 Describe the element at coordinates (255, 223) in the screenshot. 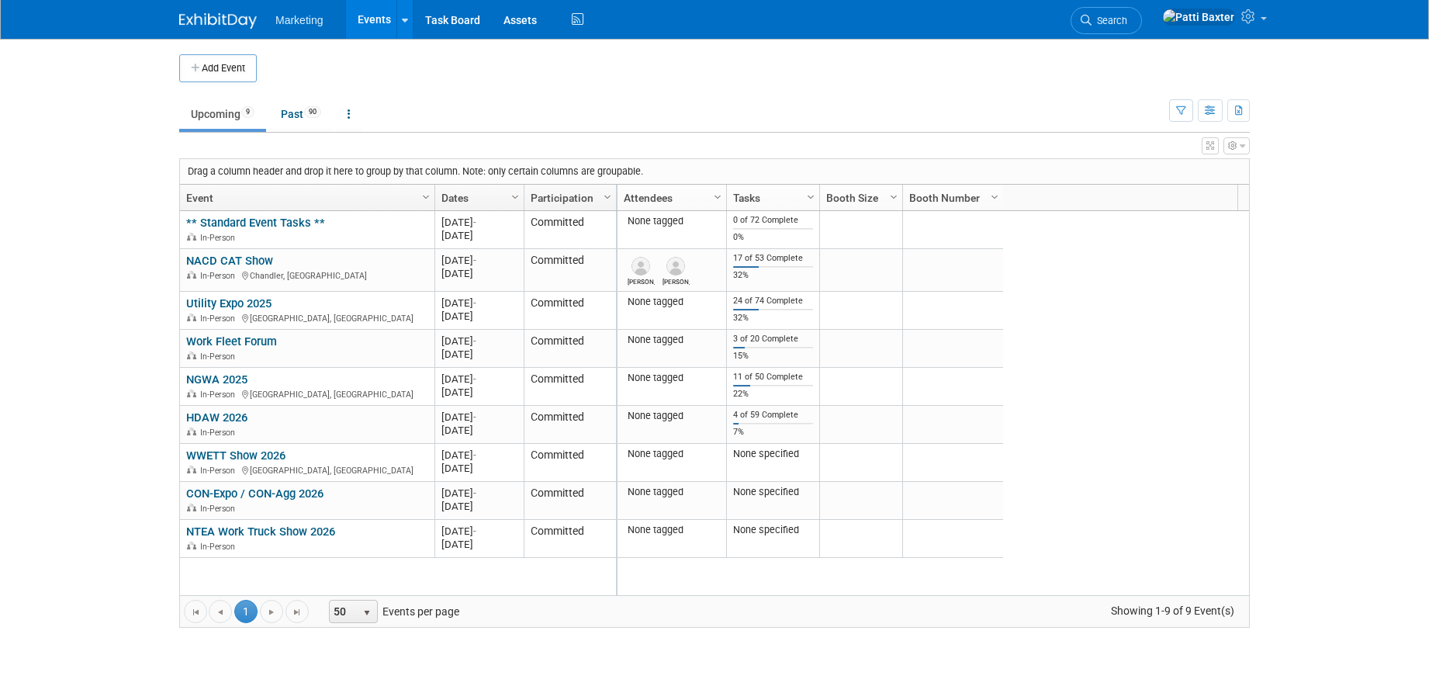

I see `a: ** Standard Event Tasks **` at that location.